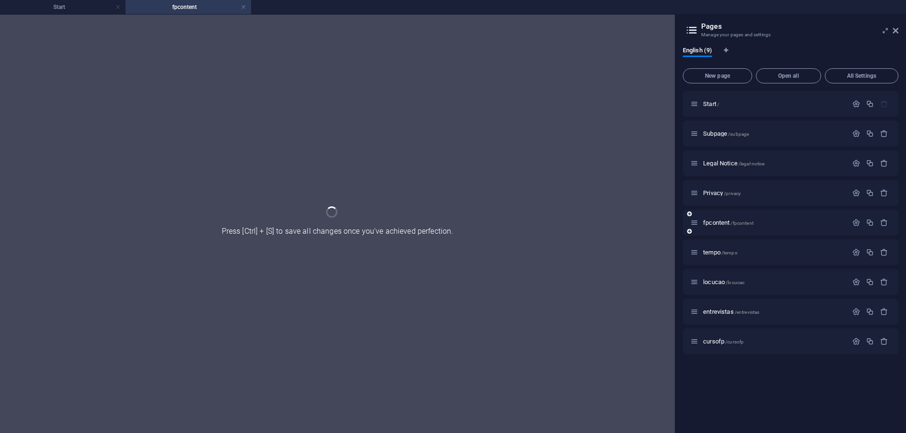  Describe the element at coordinates (717, 76) in the screenshot. I see `span: New page` at that location.